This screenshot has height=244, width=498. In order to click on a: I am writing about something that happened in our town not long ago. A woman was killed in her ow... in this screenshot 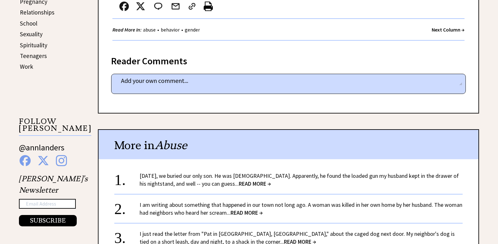, I will do `click(301, 209)`.